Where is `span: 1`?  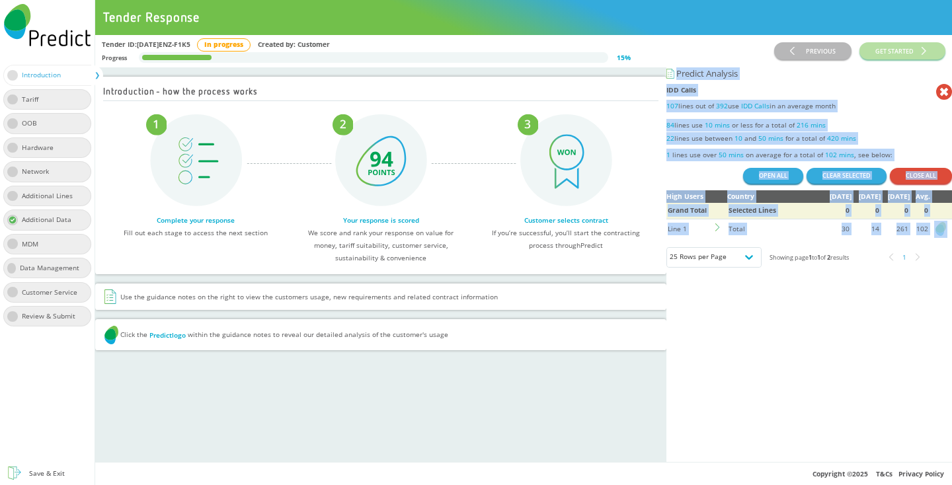 span: 1 is located at coordinates (668, 155).